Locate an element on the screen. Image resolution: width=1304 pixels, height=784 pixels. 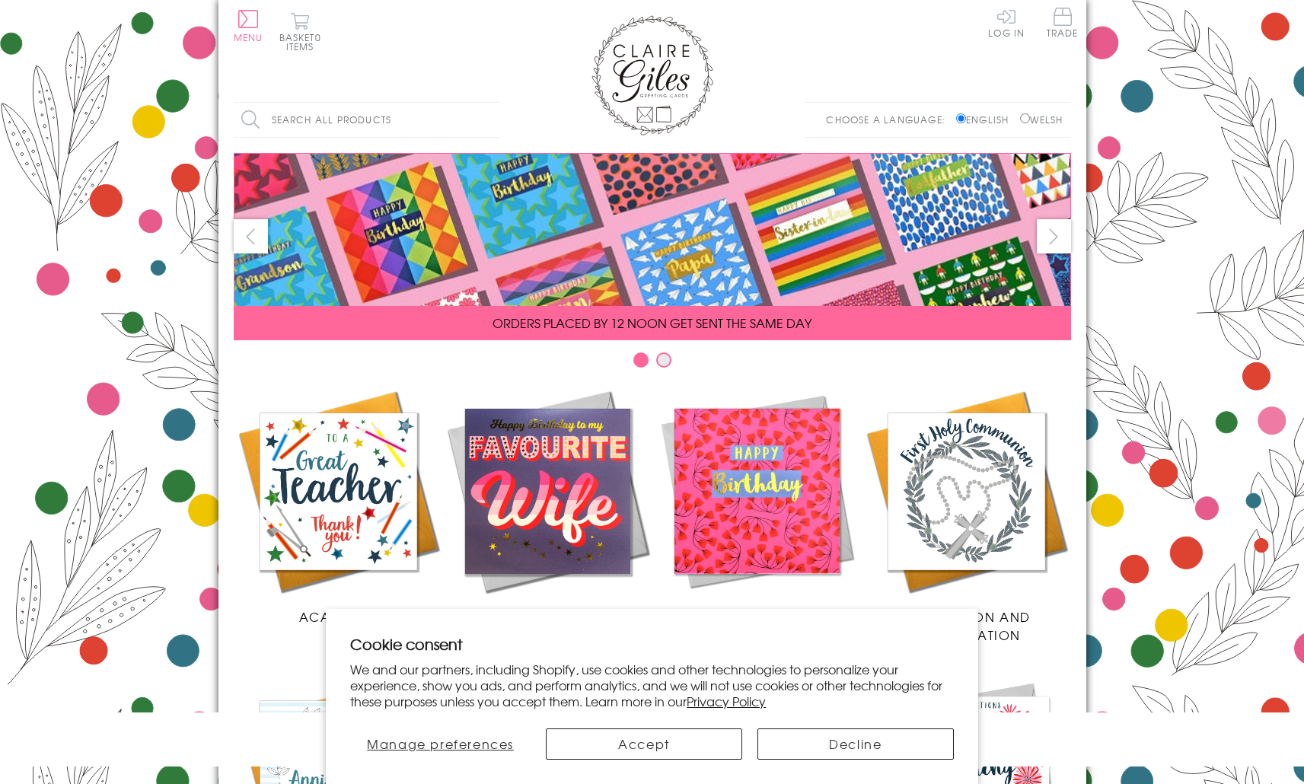
span: Trade is located at coordinates (1063, 22).